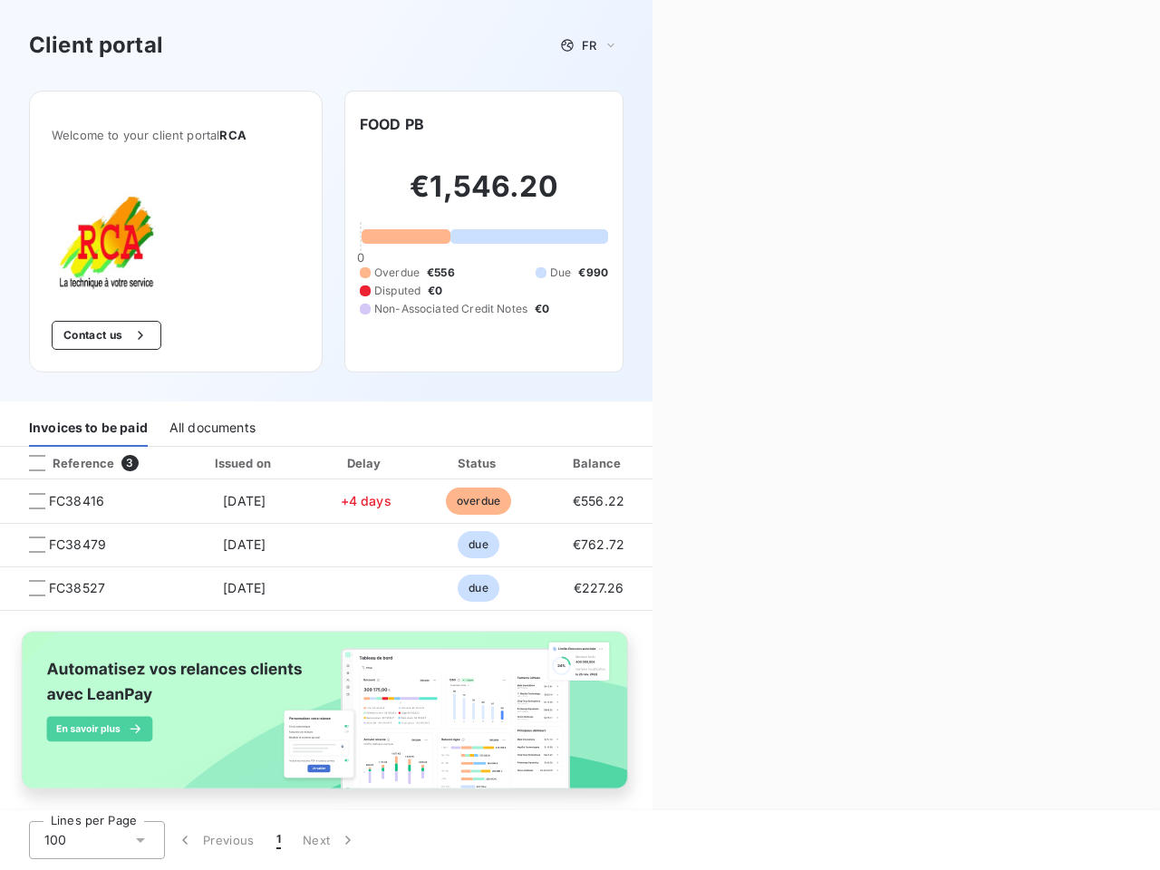 This screenshot has height=870, width=1160. I want to click on span: €227.26, so click(599, 587).